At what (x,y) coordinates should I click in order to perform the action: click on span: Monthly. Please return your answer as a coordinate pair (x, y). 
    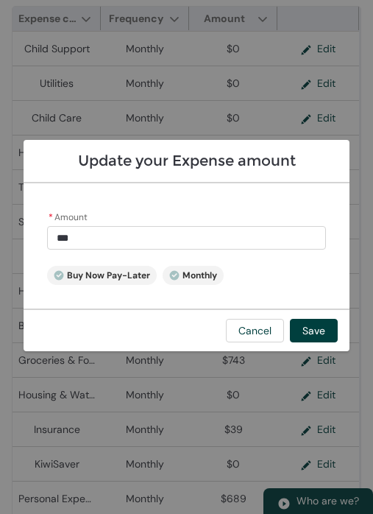
    Looking at the image, I should click on (193, 275).